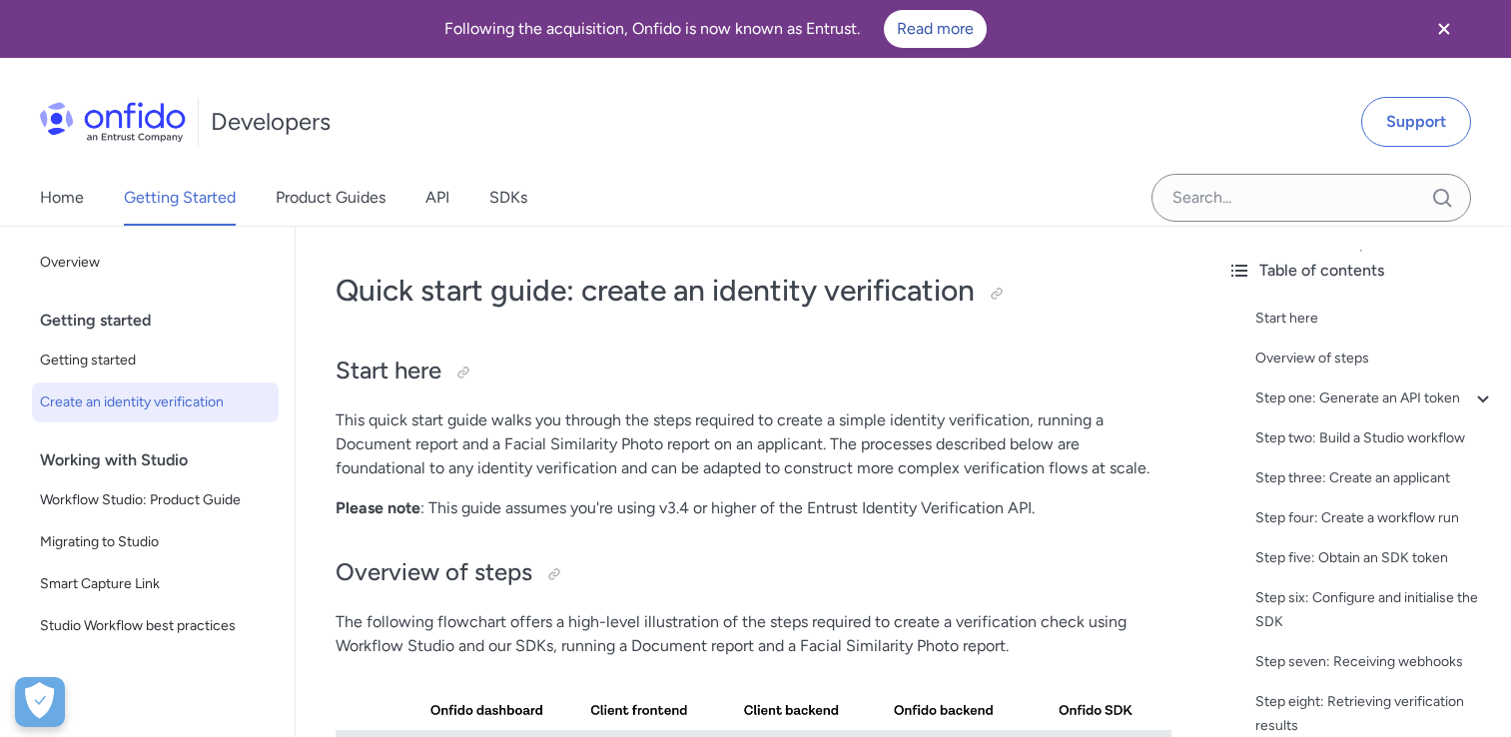  I want to click on span: Getting started, so click(155, 361).